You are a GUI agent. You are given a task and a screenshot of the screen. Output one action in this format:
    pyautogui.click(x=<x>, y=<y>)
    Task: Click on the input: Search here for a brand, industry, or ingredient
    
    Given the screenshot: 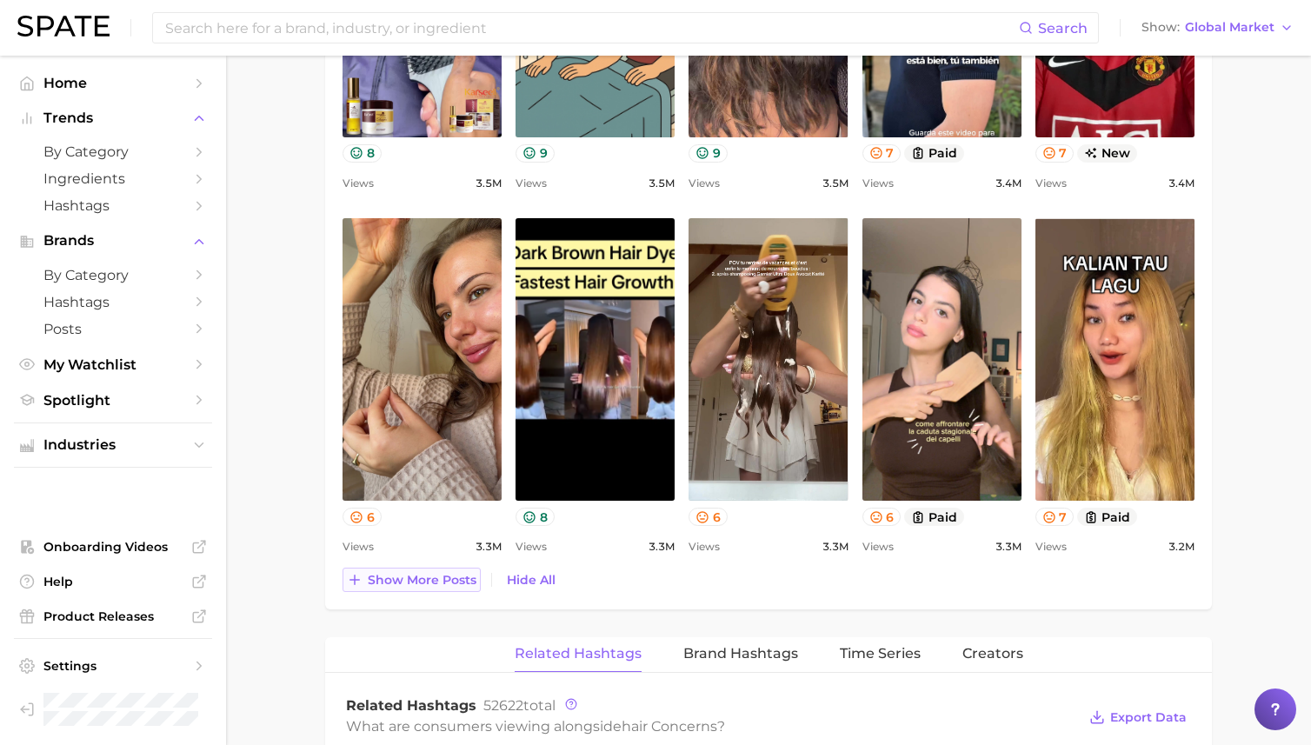 What is the action you would take?
    pyautogui.click(x=591, y=28)
    